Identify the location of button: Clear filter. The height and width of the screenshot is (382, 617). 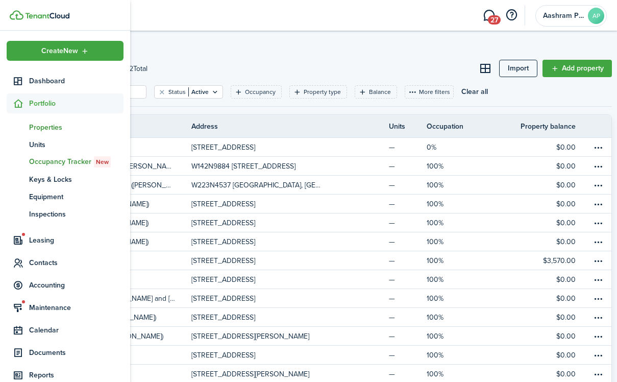
(162, 92).